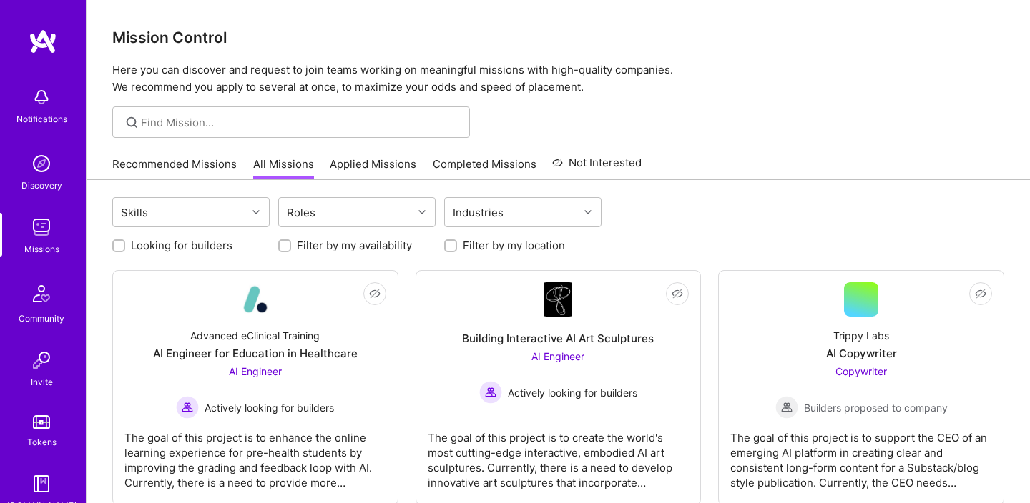  I want to click on div: Advanced eClinical Training, so click(255, 335).